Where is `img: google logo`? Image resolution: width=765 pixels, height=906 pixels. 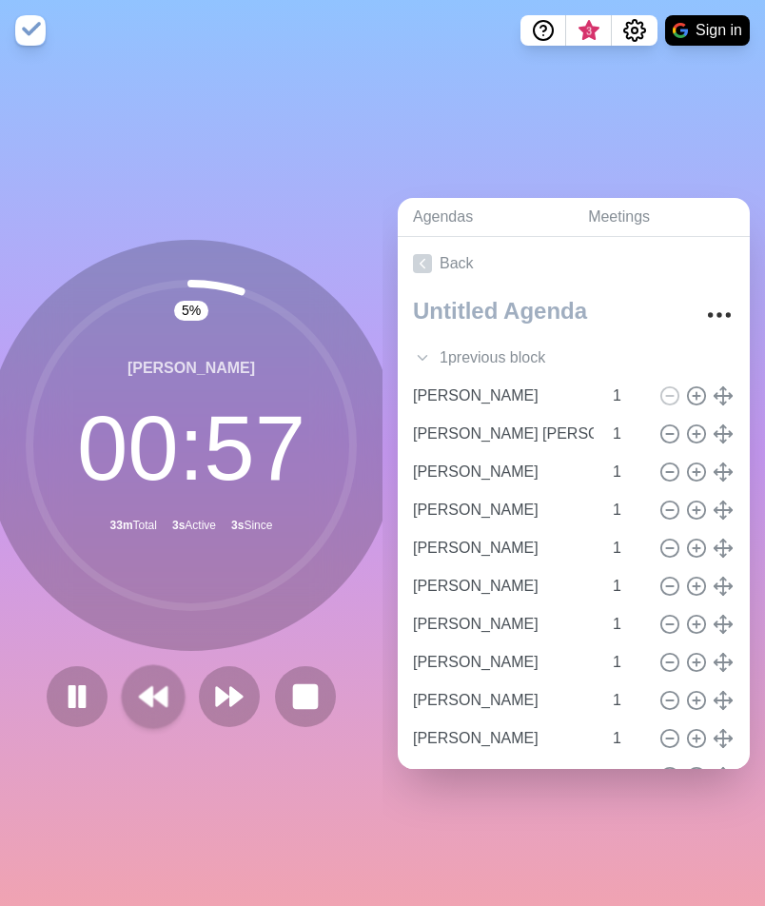
img: google logo is located at coordinates (680, 30).